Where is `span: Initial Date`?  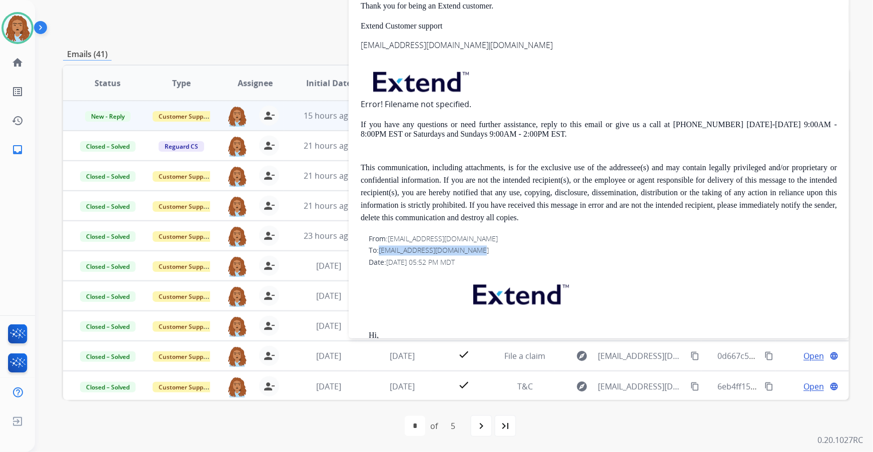
span: Initial Date is located at coordinates (329, 83).